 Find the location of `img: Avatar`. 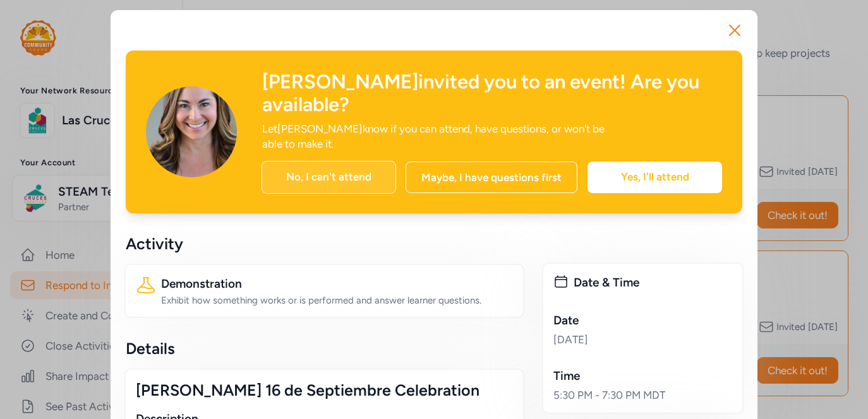

img: Avatar is located at coordinates (191, 132).